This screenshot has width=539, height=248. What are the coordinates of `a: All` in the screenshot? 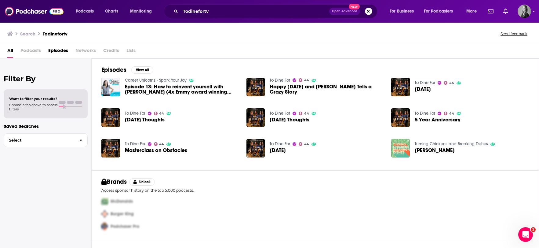 It's located at (10, 52).